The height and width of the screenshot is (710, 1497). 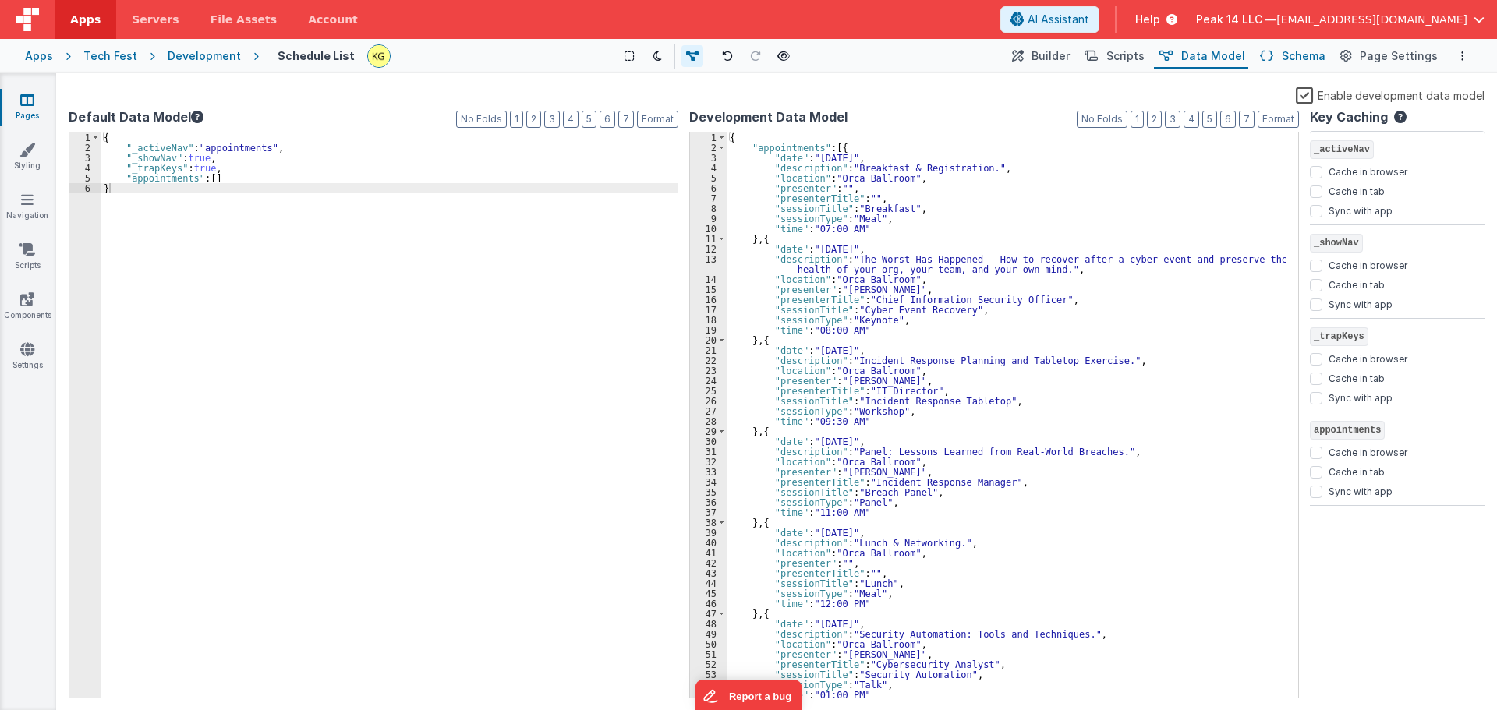 I want to click on div: 31, so click(x=708, y=451).